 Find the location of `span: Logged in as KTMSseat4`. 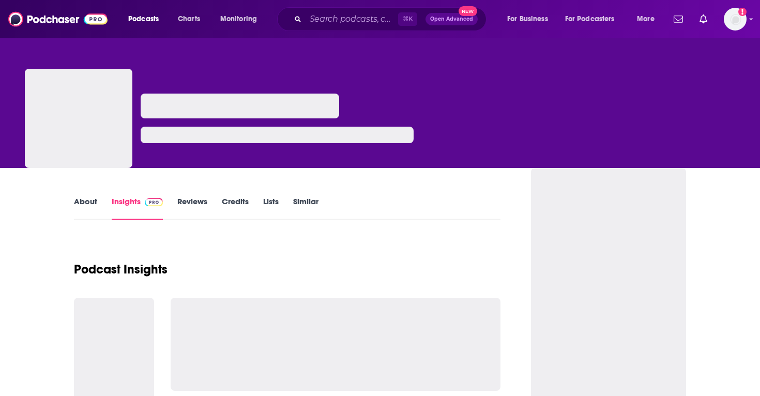

span: Logged in as KTMSseat4 is located at coordinates (735, 19).